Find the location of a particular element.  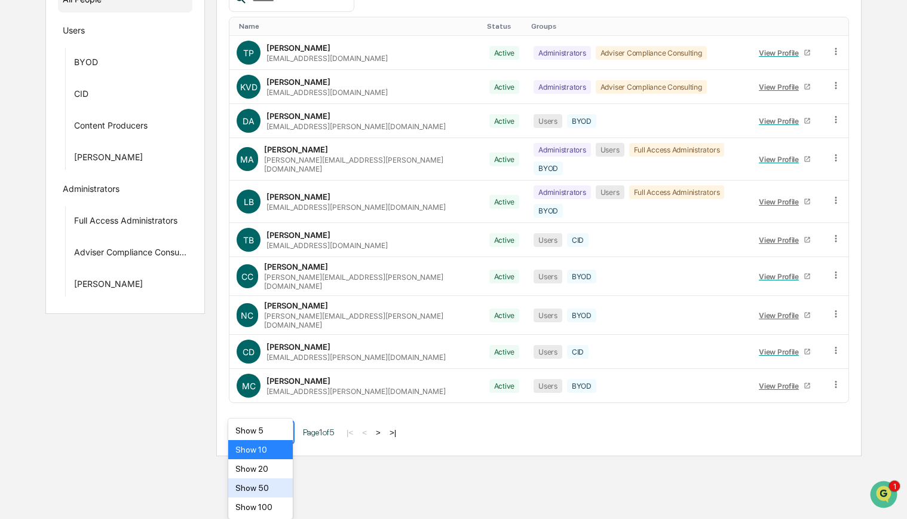

span: LB is located at coordinates (249, 201).